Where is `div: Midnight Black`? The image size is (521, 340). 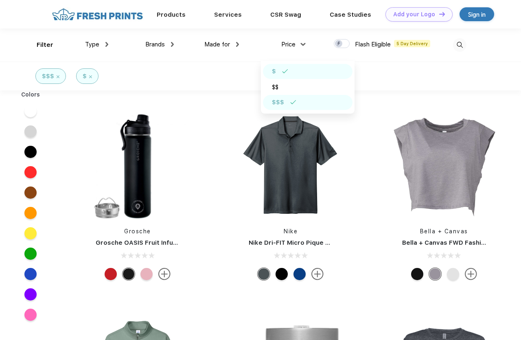
div: Midnight Black is located at coordinates (129, 274).